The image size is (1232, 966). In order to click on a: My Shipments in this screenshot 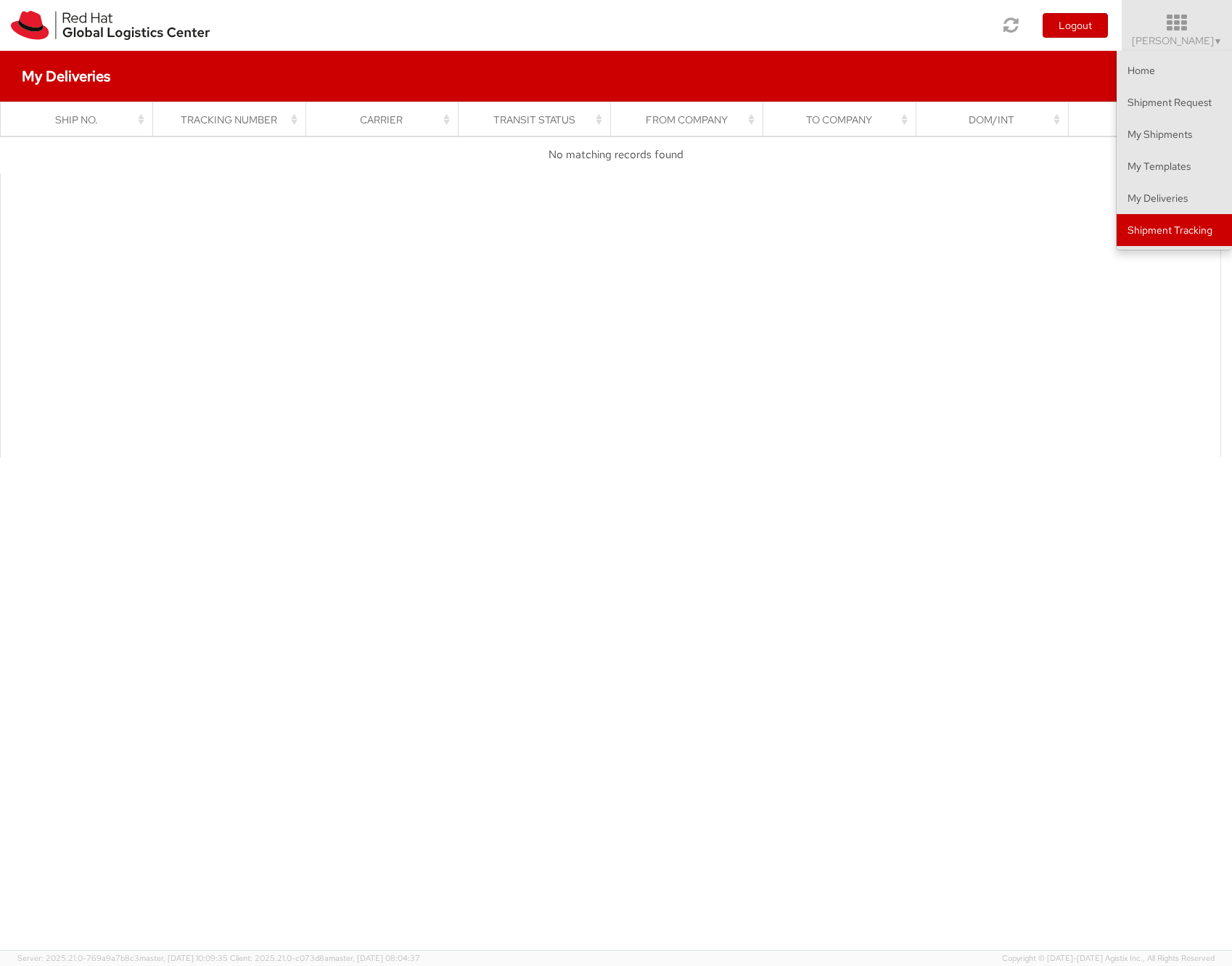, I will do `click(1174, 134)`.